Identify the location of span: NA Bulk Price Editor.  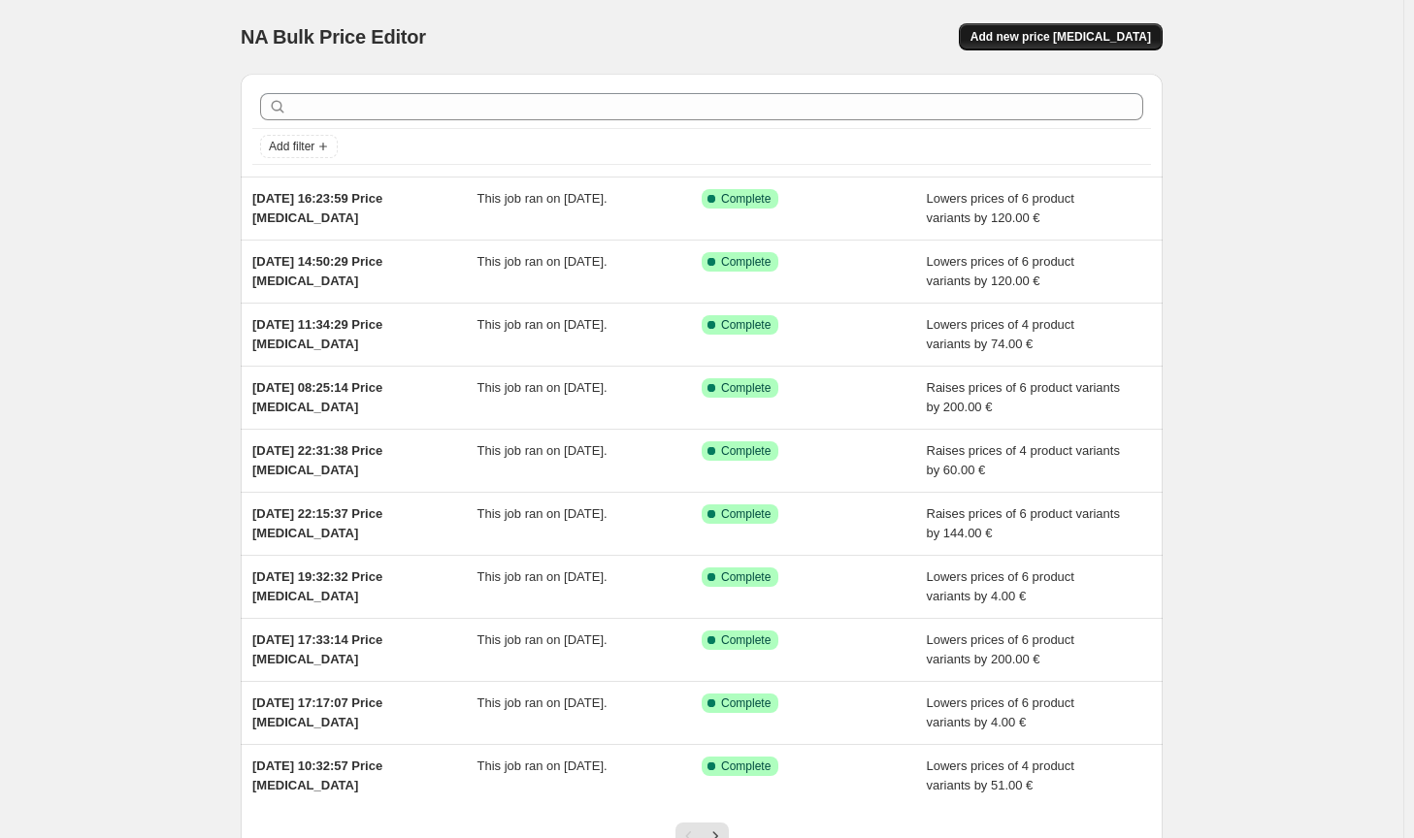
(333, 37).